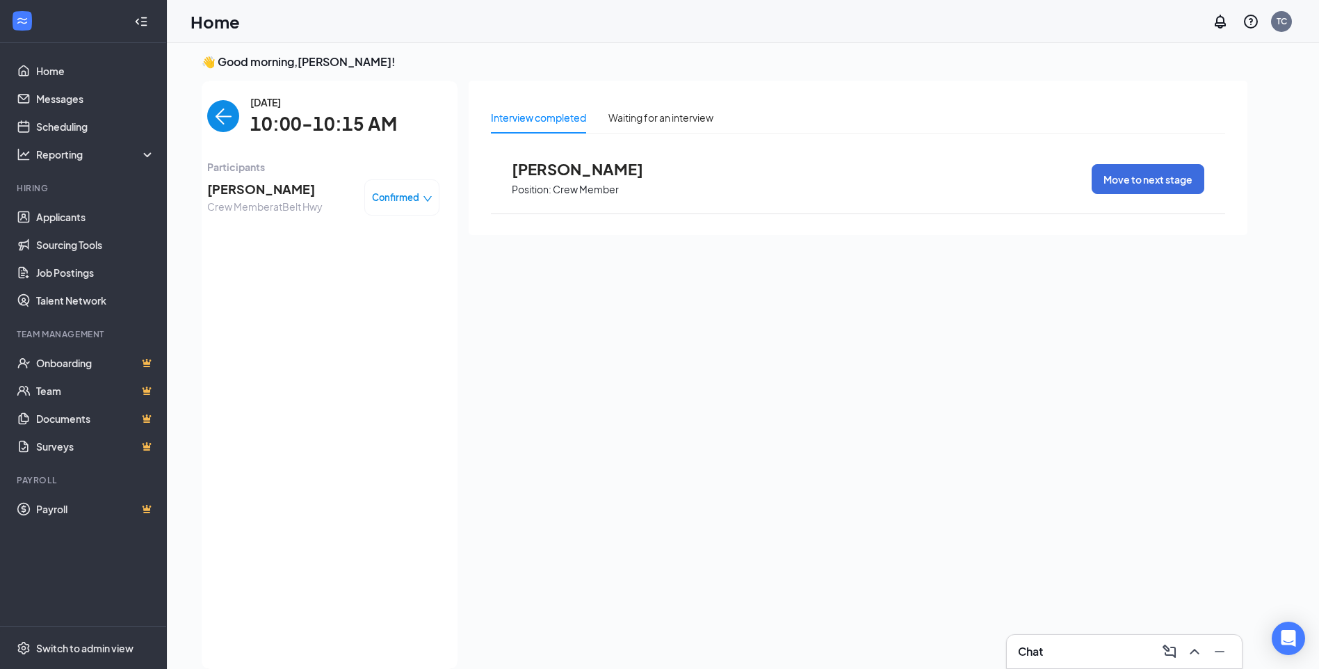 This screenshot has height=669, width=1319. I want to click on div: TC, so click(1282, 21).